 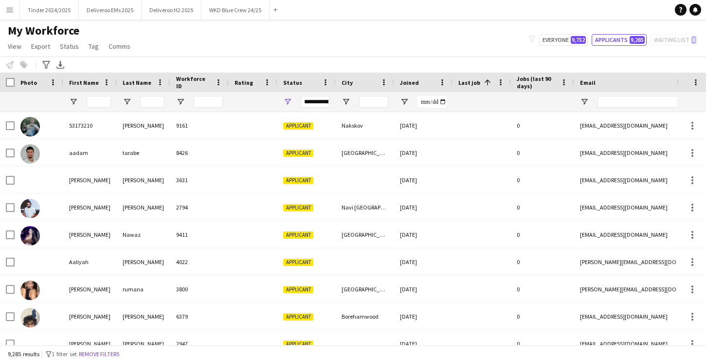 What do you see at coordinates (93, 46) in the screenshot?
I see `a: Tag` at bounding box center [93, 46].